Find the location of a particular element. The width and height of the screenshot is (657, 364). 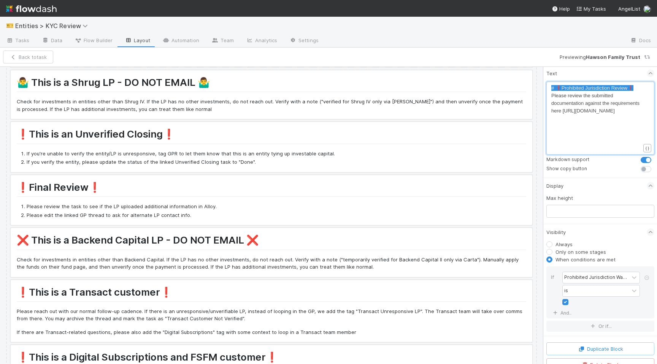

a: My Tasks is located at coordinates (590, 9).